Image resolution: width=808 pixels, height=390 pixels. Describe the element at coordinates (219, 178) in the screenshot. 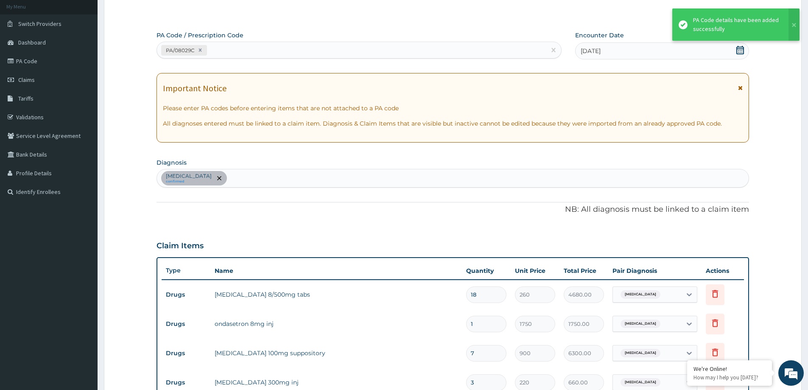

I see `span: remove selection option` at that location.